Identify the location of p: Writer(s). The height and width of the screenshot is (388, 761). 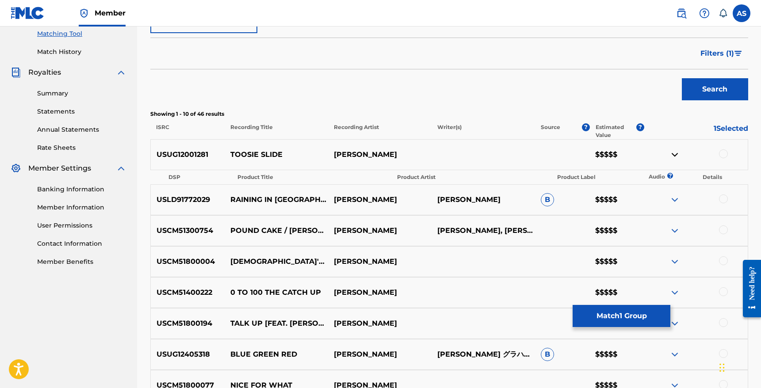
(483, 131).